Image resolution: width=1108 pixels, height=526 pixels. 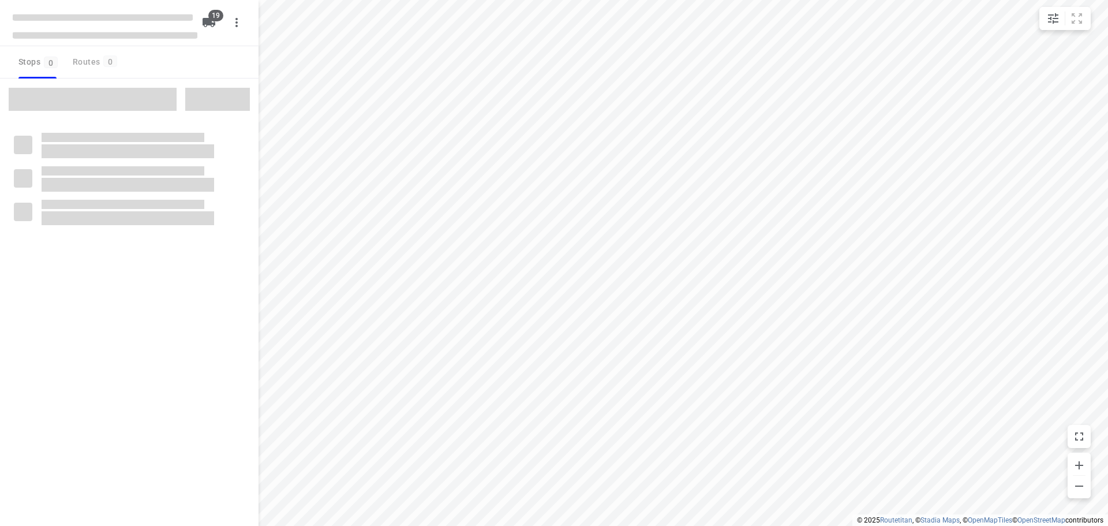 What do you see at coordinates (980, 520) in the screenshot?
I see `li: © 2025 , © , © © contributors` at bounding box center [980, 520].